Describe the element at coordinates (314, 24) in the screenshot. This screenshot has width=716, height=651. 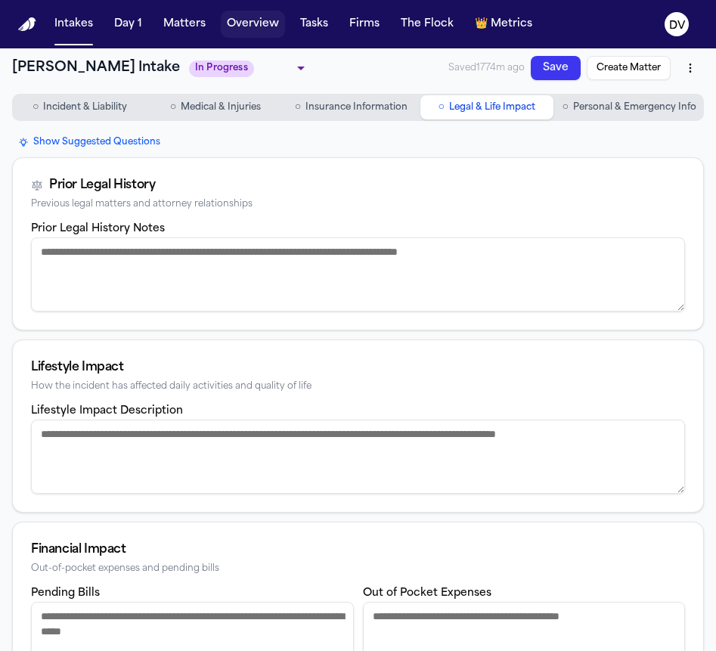
I see `button: Tasks` at that location.